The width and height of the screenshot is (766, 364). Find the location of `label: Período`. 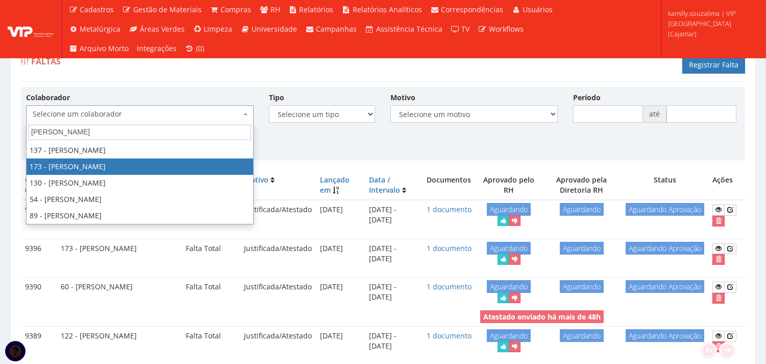

label: Período is located at coordinates (587, 98).